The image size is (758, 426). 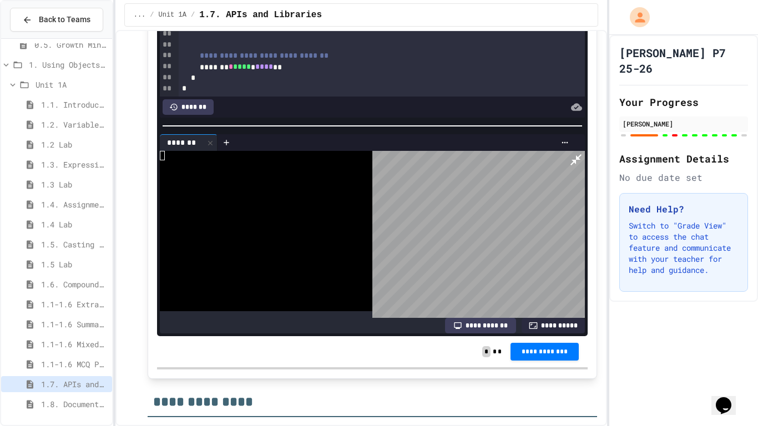 What do you see at coordinates (71, 44) in the screenshot?
I see `span: 0.5. Growth Mindset and Pair Programming` at bounding box center [71, 44].